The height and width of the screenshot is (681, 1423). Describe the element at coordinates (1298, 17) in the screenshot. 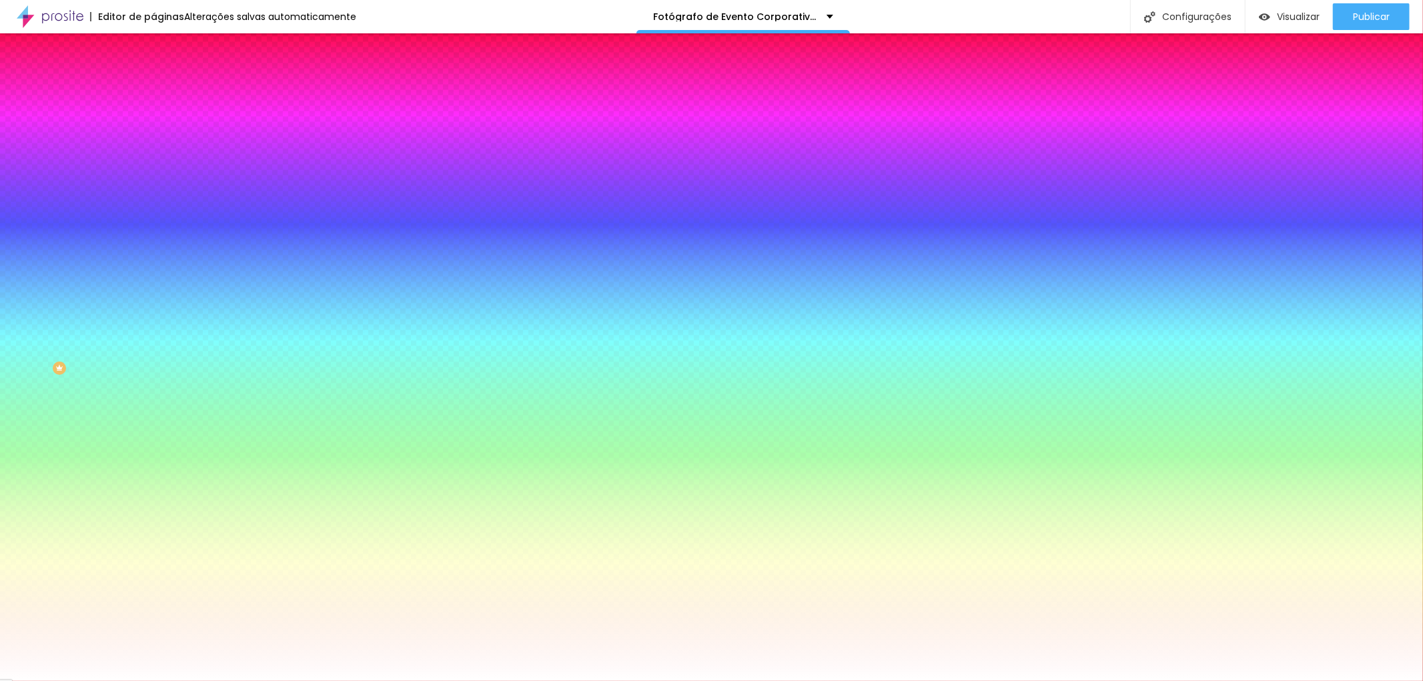

I see `font: Visualizar` at that location.